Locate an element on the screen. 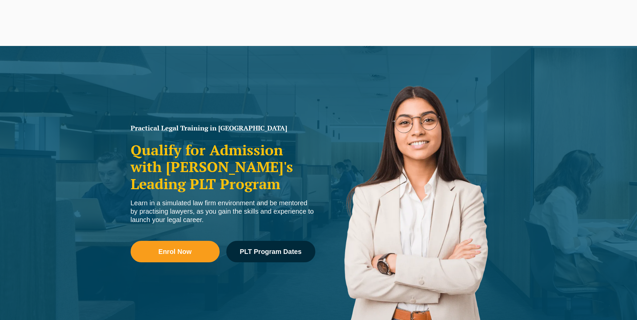 The width and height of the screenshot is (637, 320). span: Enrol Now is located at coordinates (175, 252).